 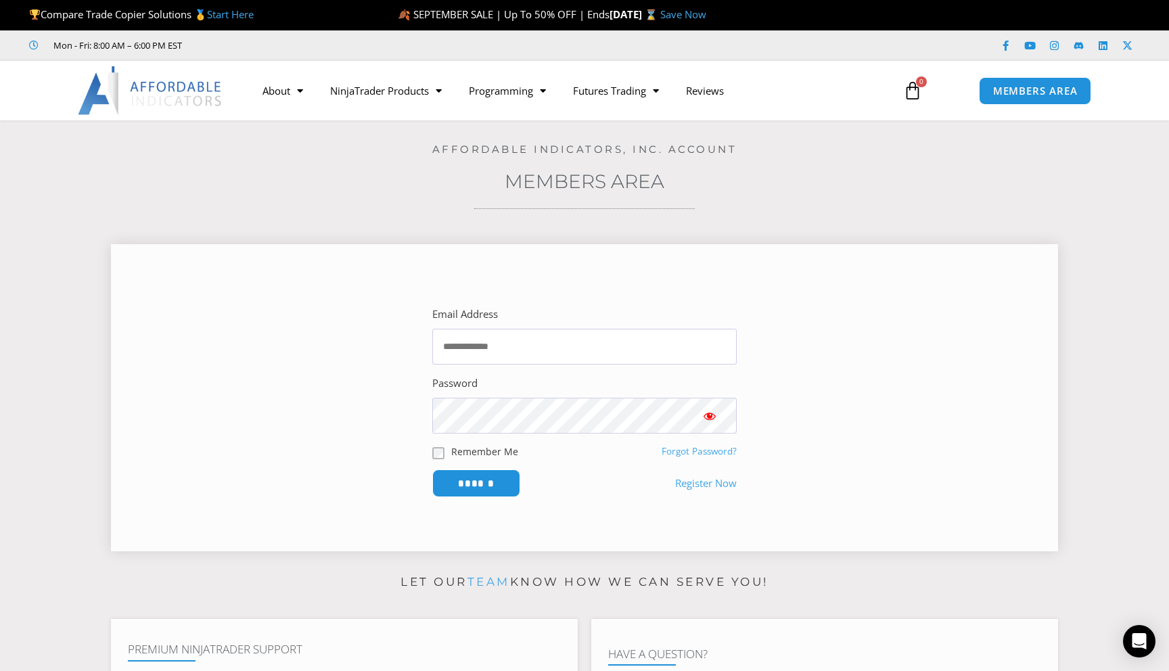 What do you see at coordinates (824, 654) in the screenshot?
I see `h4: Have A Question?` at bounding box center [824, 654].